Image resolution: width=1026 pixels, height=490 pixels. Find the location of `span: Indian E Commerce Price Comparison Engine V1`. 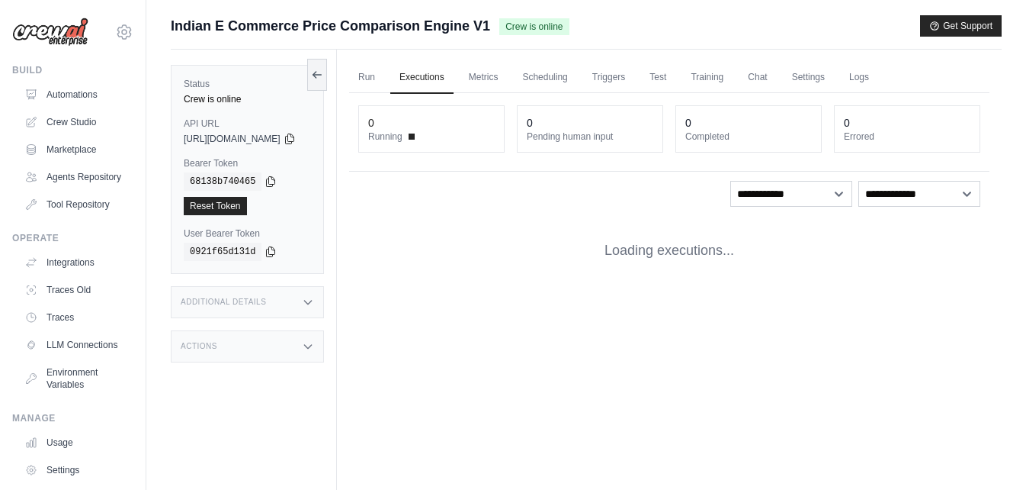

span: Indian E Commerce Price Comparison Engine V1 is located at coordinates (330, 26).